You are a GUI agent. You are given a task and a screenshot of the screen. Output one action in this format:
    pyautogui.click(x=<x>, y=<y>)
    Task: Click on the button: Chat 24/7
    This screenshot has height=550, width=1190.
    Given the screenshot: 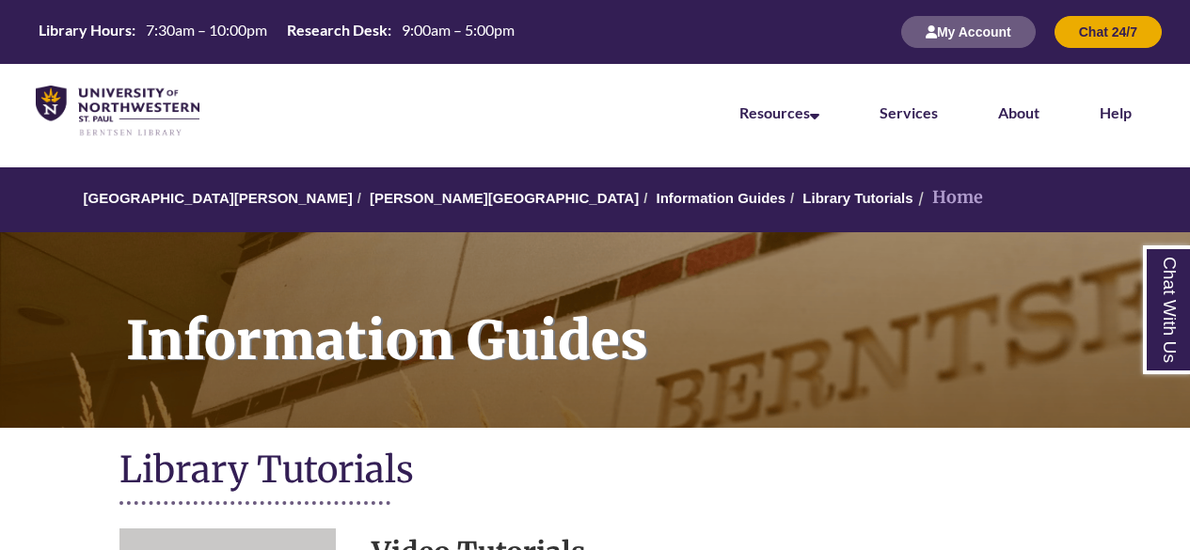 What is the action you would take?
    pyautogui.click(x=1108, y=32)
    